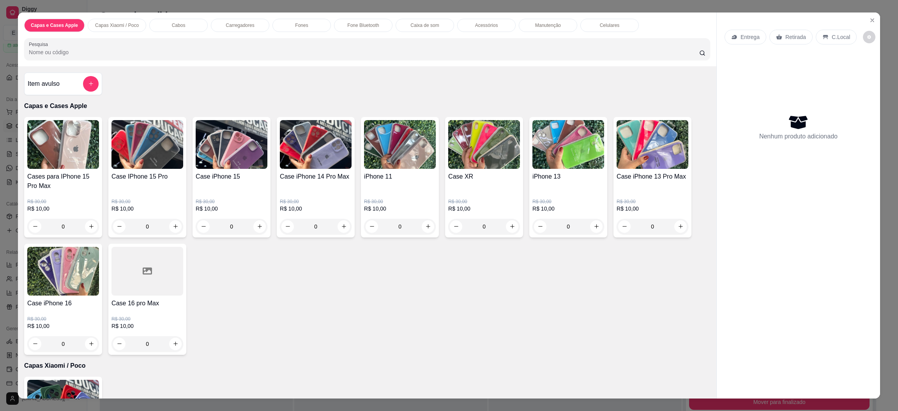 The image size is (898, 411). What do you see at coordinates (40, 44) in the screenshot?
I see `label: Pesquisa` at bounding box center [40, 44].